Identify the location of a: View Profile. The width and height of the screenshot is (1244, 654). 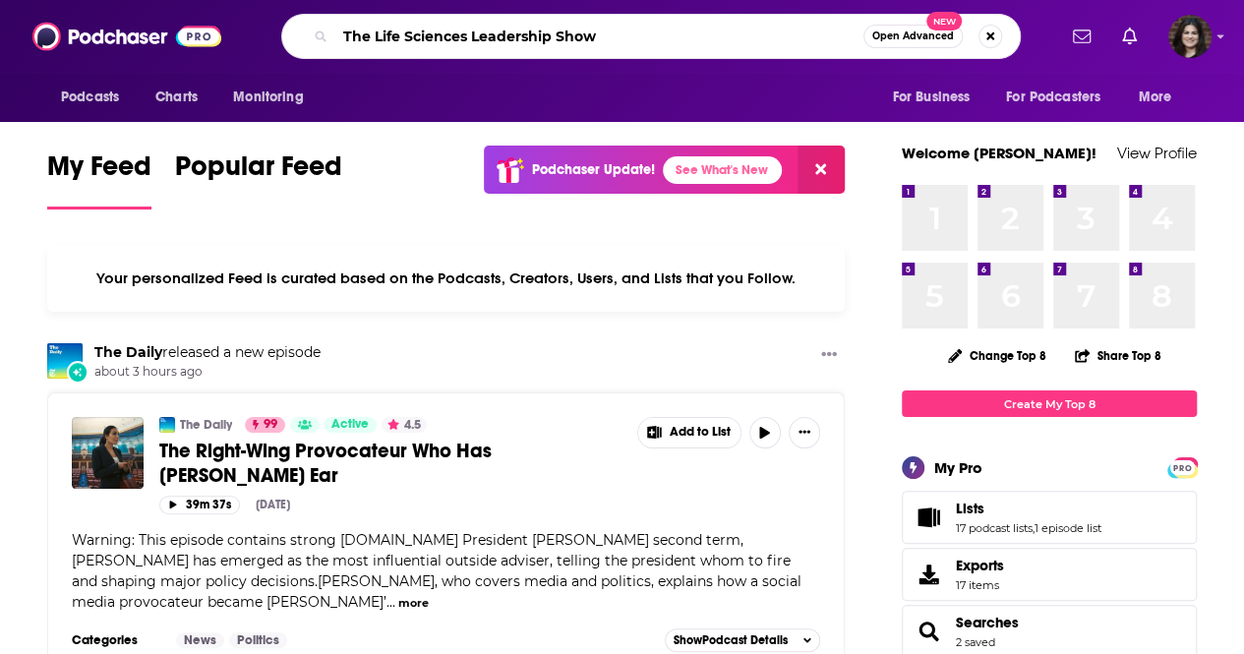
(1157, 152).